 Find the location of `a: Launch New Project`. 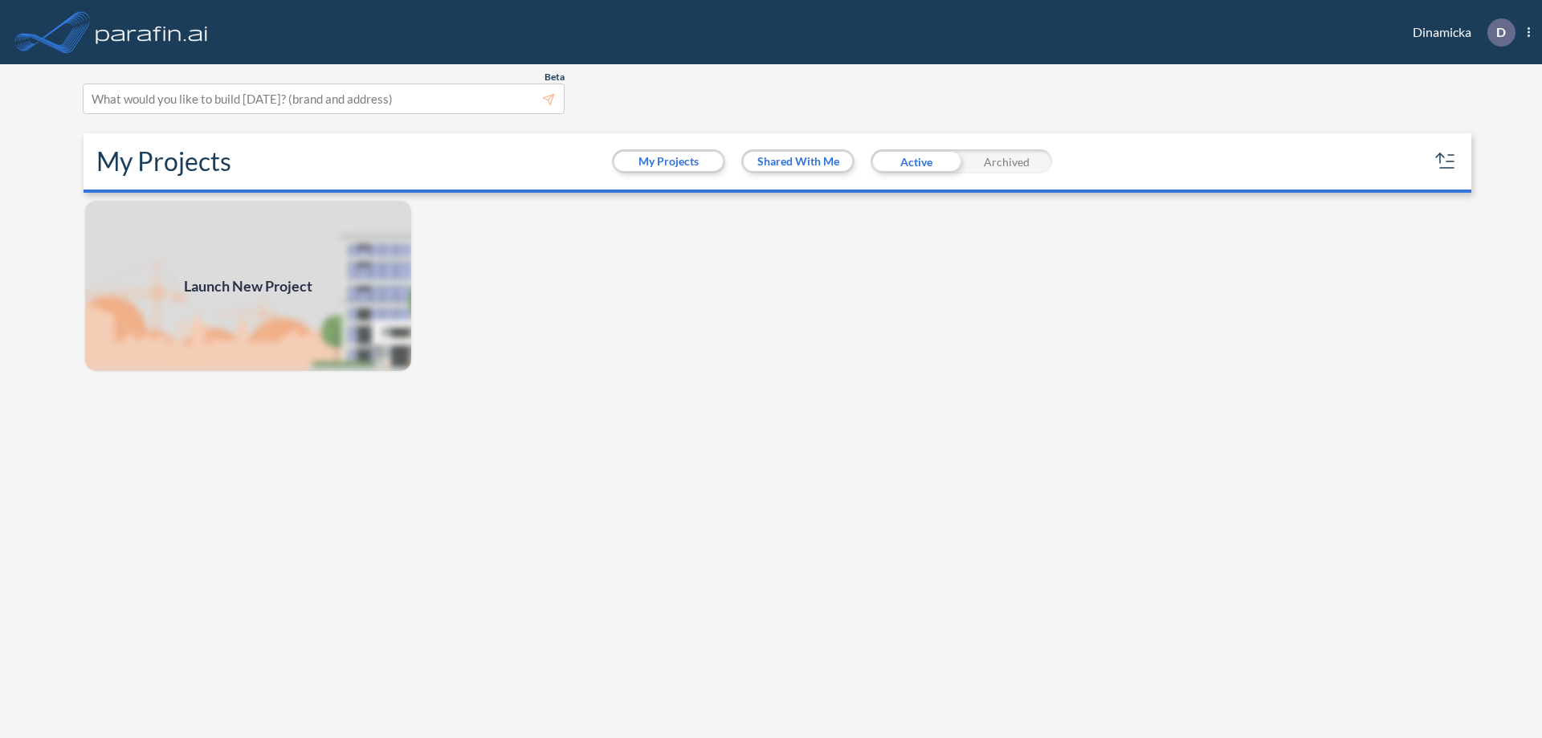

a: Launch New Project is located at coordinates (248, 286).